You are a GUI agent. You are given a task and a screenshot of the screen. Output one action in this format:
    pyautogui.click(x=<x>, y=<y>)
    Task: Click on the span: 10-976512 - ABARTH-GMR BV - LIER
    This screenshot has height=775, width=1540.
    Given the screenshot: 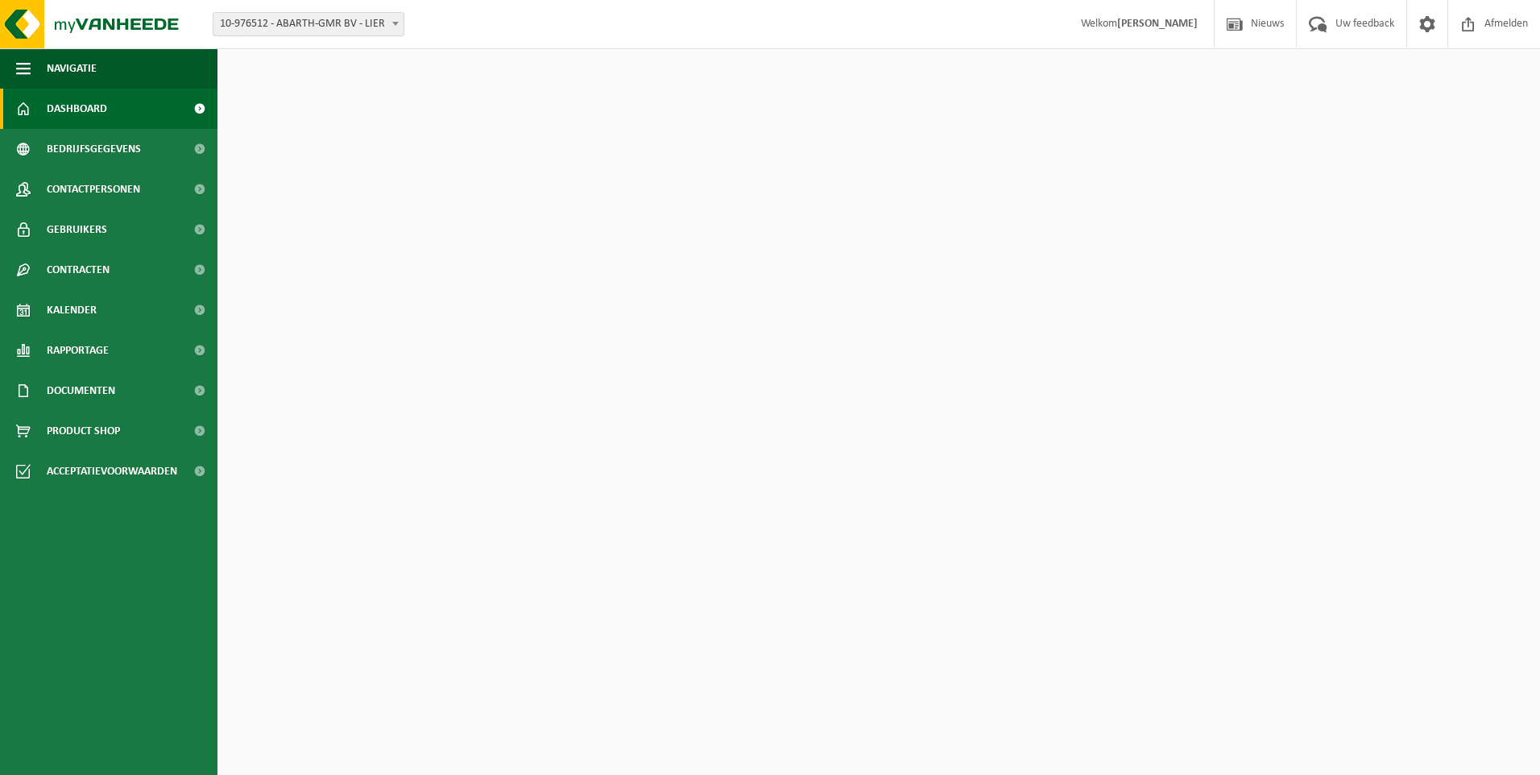 What is the action you would take?
    pyautogui.click(x=309, y=24)
    